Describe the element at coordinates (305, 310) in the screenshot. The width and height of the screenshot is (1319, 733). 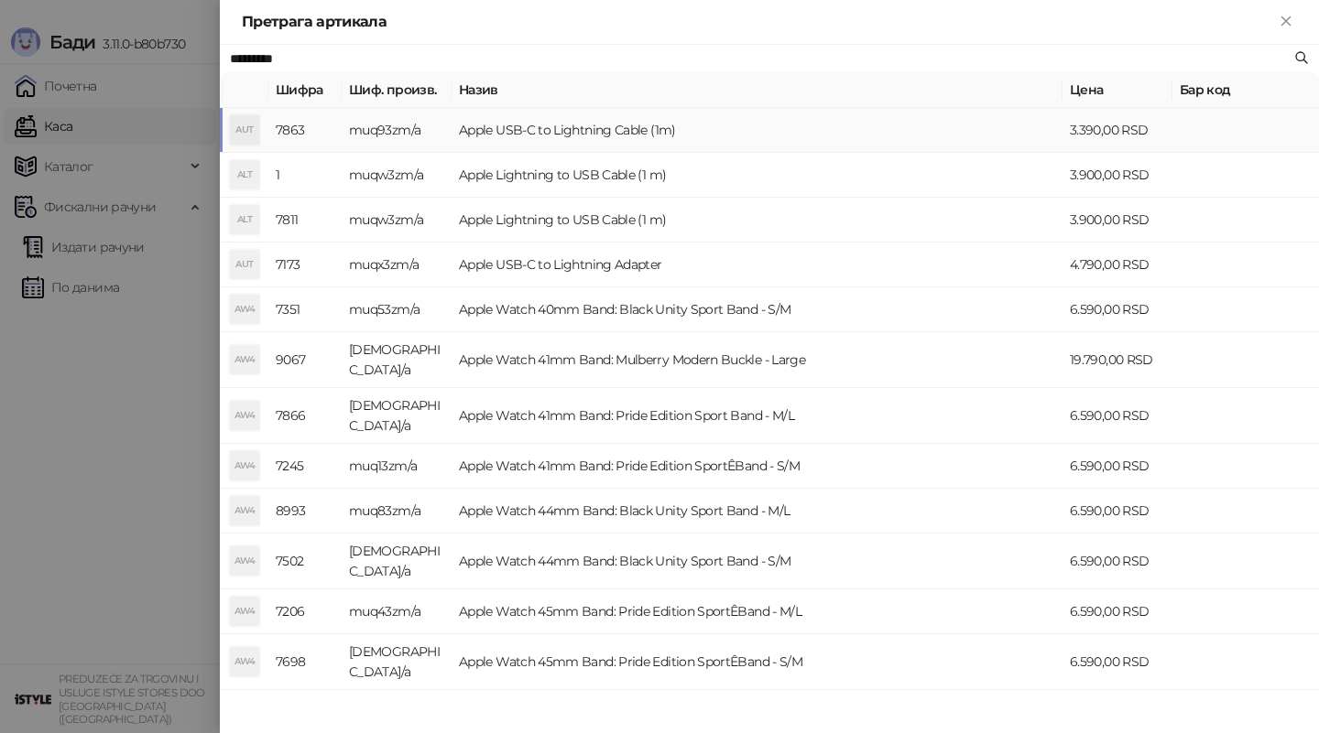
I see `td: 7351` at that location.